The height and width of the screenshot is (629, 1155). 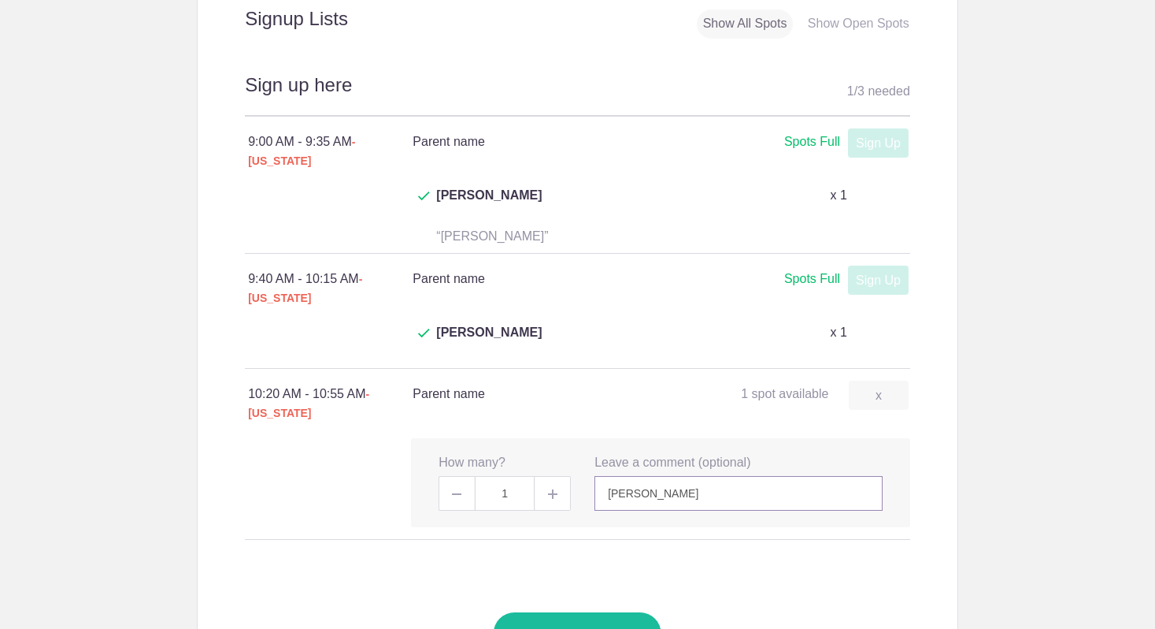 I want to click on div: Show All Spots, so click(x=745, y=24).